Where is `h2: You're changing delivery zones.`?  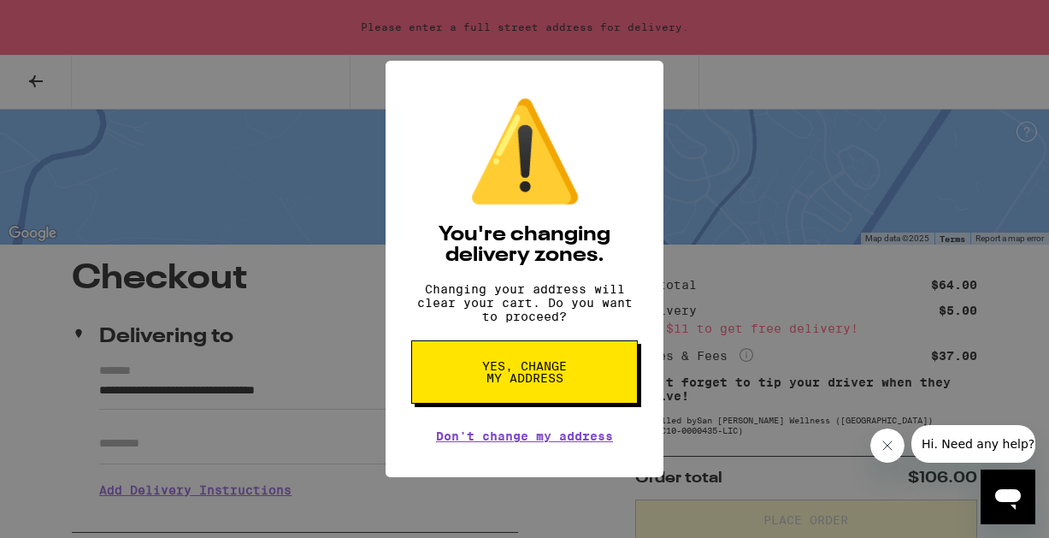 h2: You're changing delivery zones. is located at coordinates (524, 245).